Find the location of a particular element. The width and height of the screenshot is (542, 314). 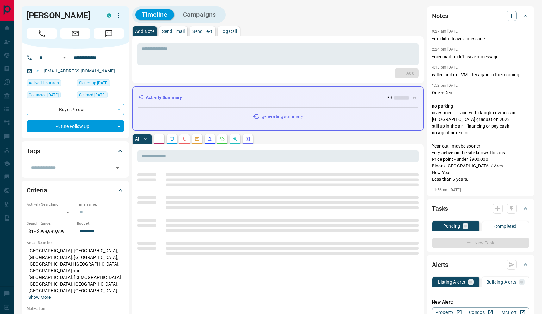

p: New Alert: is located at coordinates (480, 302).